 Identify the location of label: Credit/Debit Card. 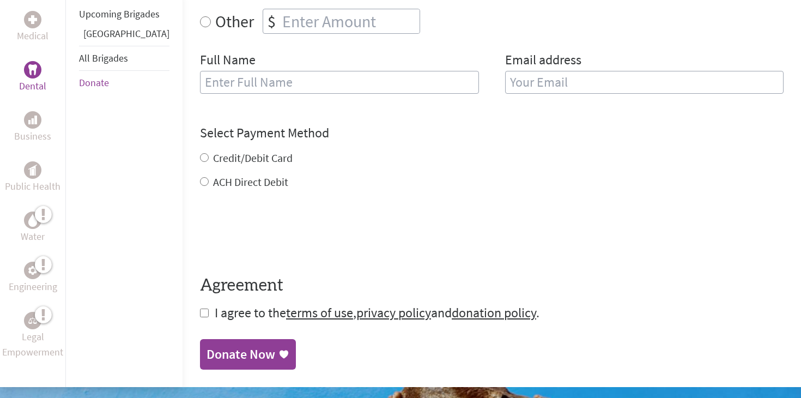
(253, 158).